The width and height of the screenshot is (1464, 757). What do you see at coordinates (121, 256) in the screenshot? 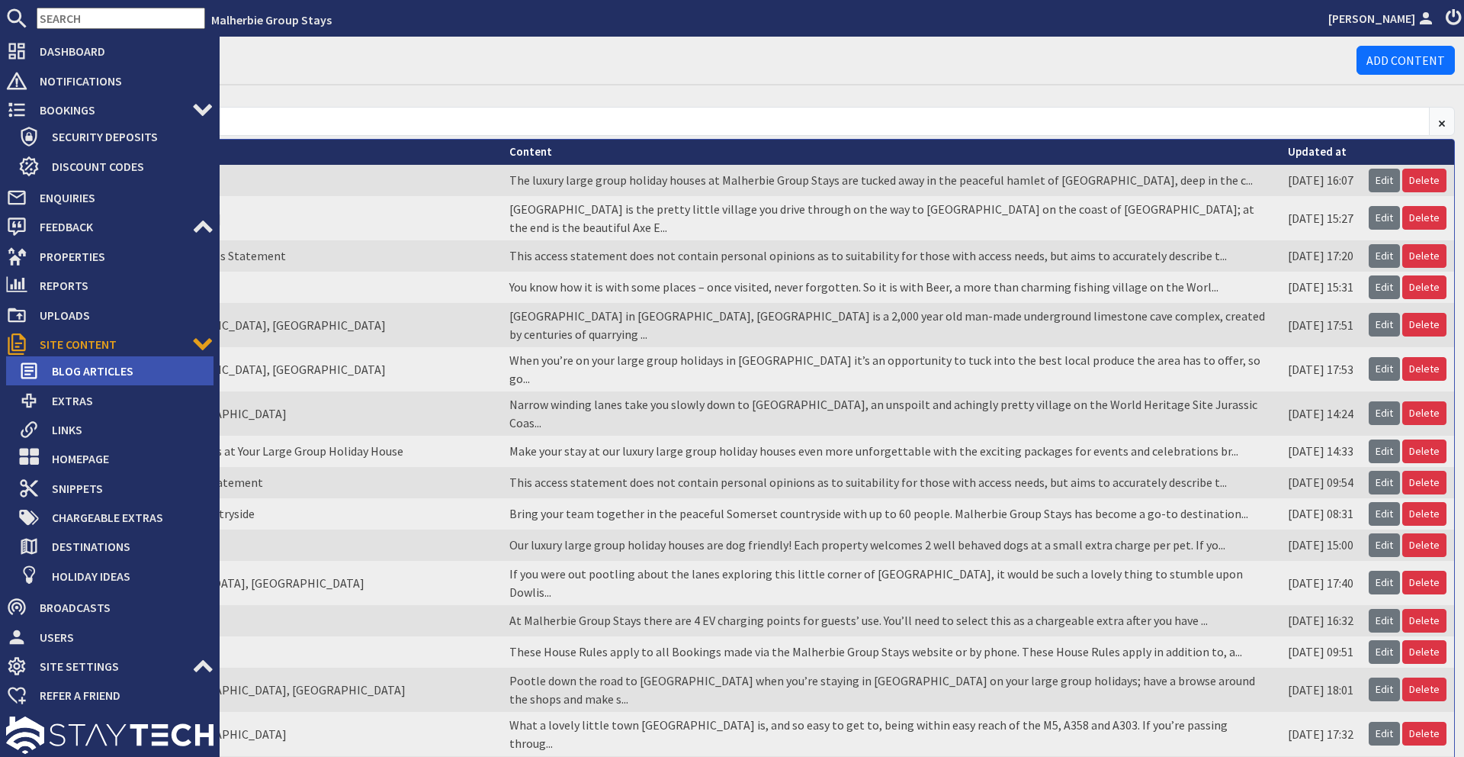
I see `span: Properties` at bounding box center [121, 256].